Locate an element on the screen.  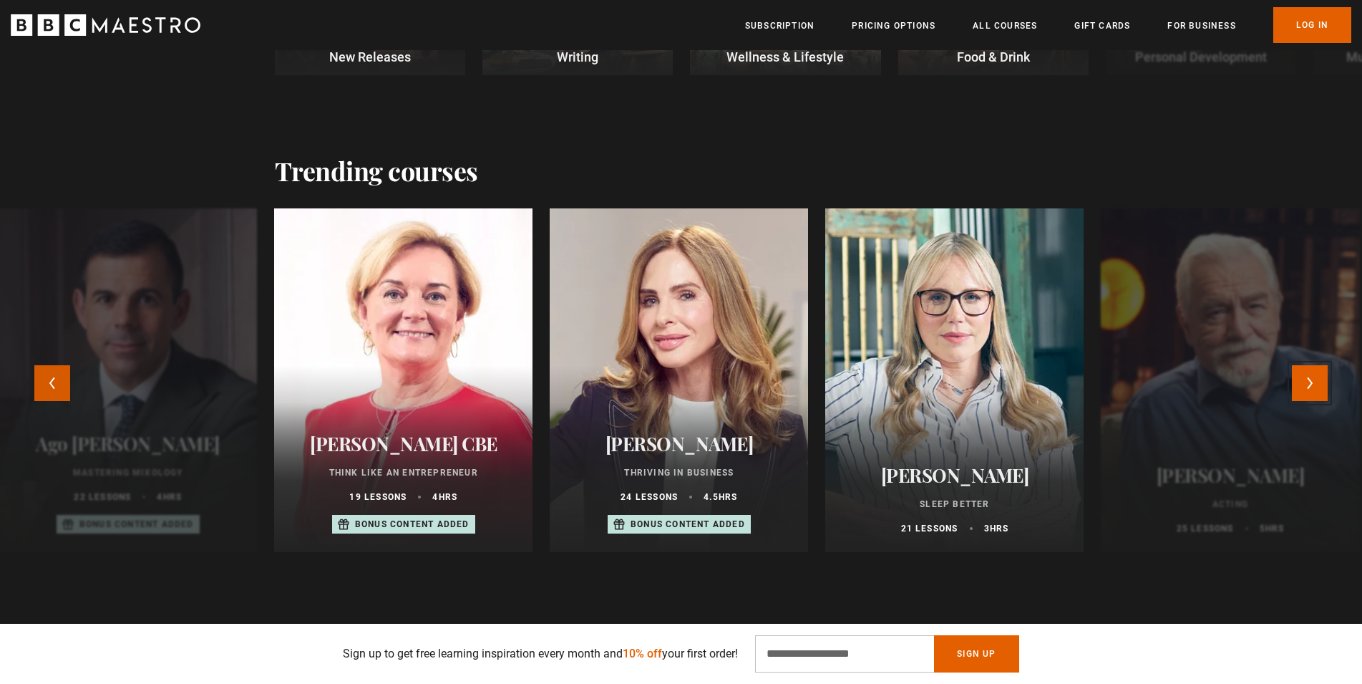
p: Think Like an Entrepreneur is located at coordinates (403, 472).